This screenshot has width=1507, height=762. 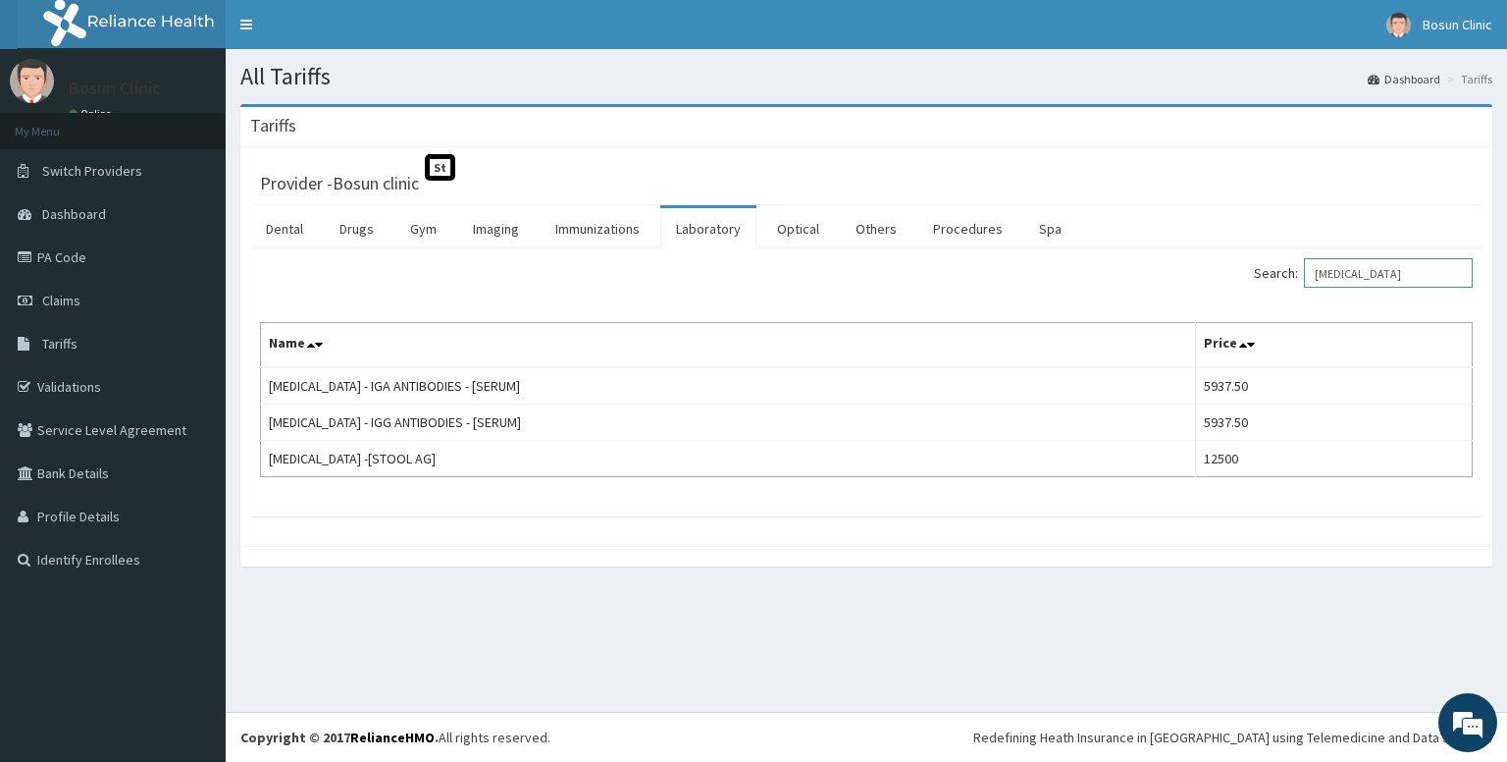 I want to click on a: Optical, so click(x=798, y=229).